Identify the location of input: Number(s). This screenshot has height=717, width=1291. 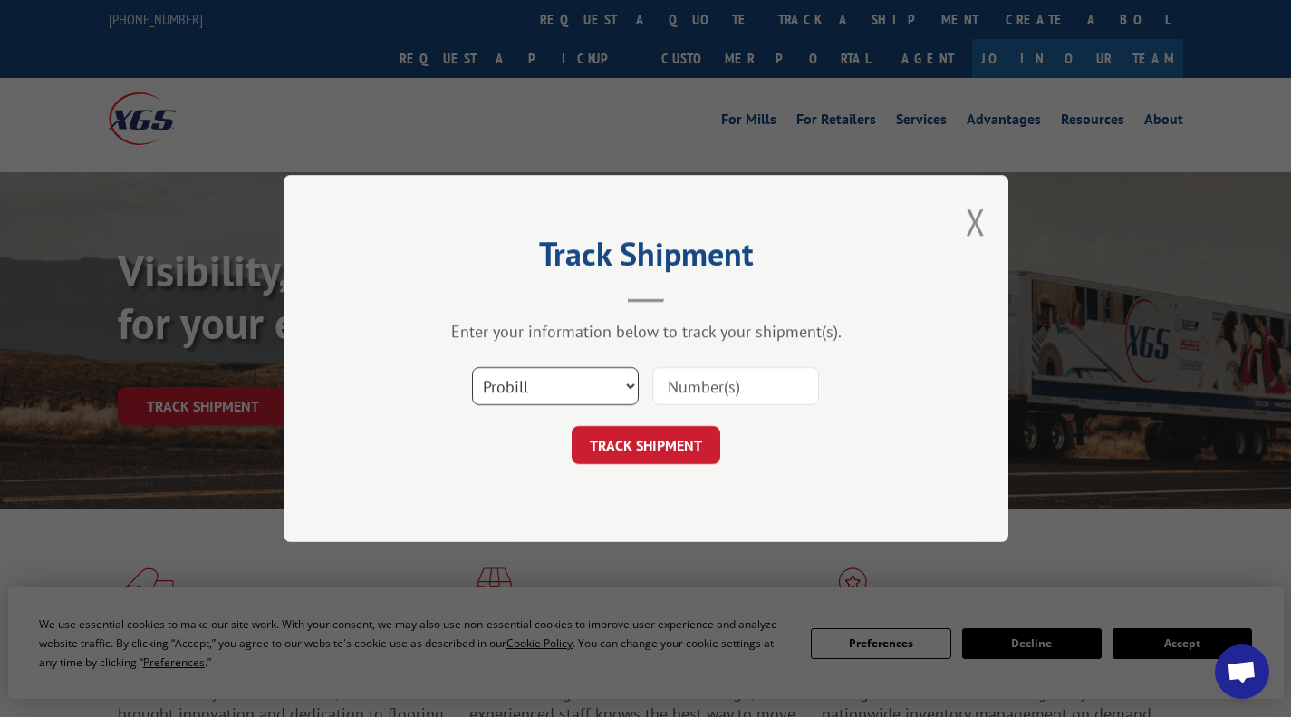
(736, 386).